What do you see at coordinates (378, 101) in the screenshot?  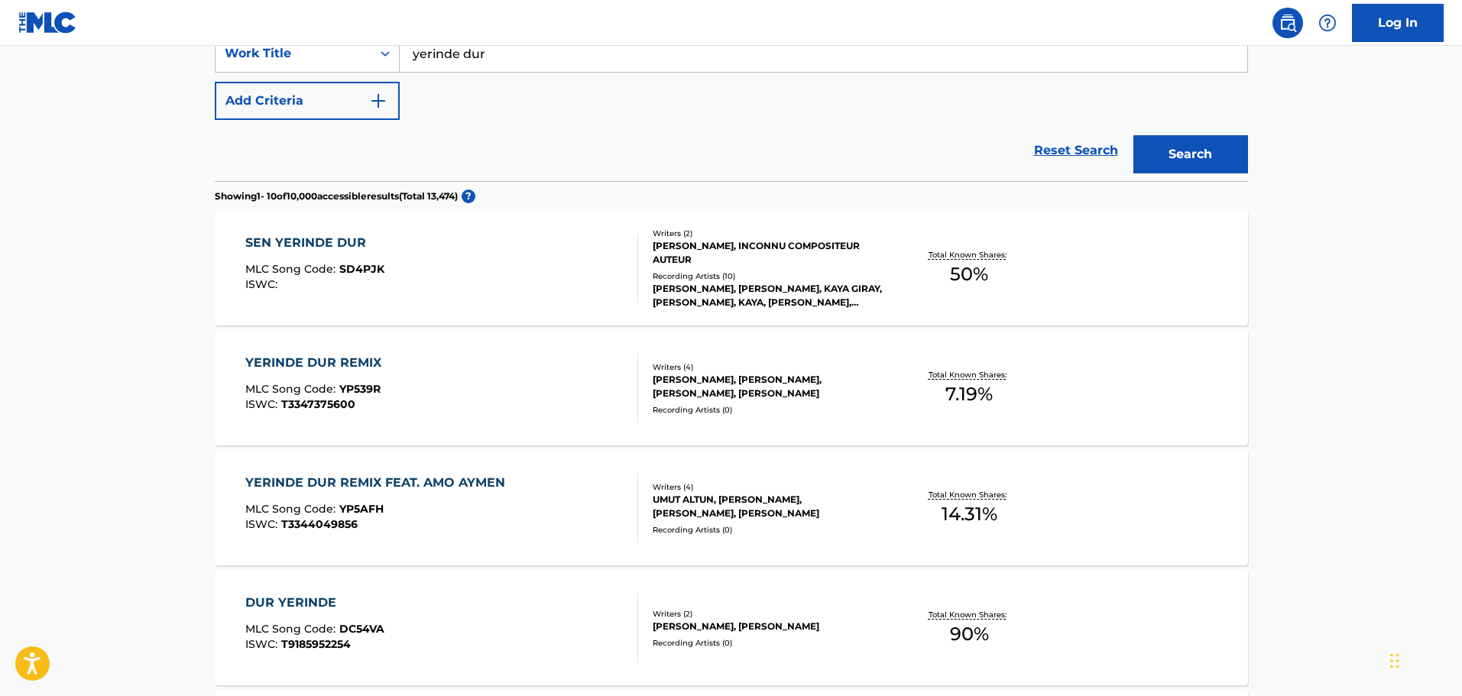 I see `img: 9d2ae6d4665cec9f34b9.svg` at bounding box center [378, 101].